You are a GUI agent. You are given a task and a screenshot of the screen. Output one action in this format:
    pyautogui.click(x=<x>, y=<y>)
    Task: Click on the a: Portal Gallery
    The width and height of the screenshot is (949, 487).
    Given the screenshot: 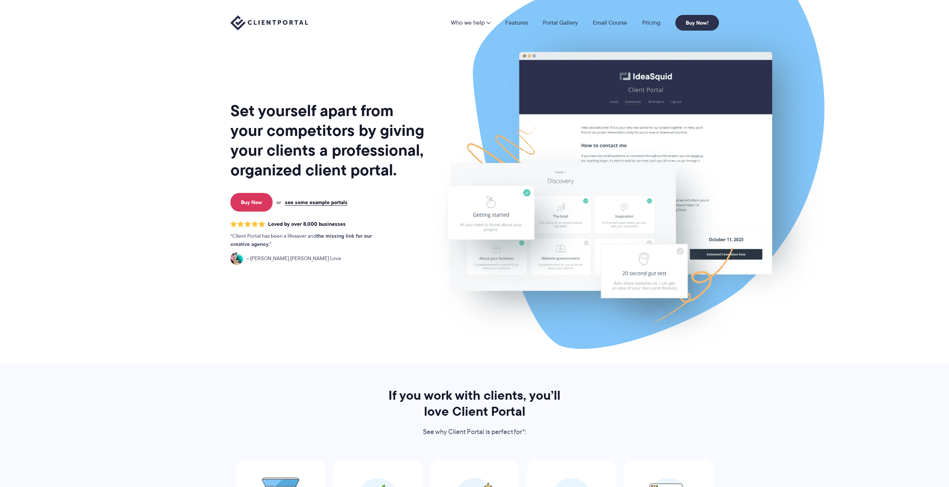 What is the action you would take?
    pyautogui.click(x=561, y=23)
    